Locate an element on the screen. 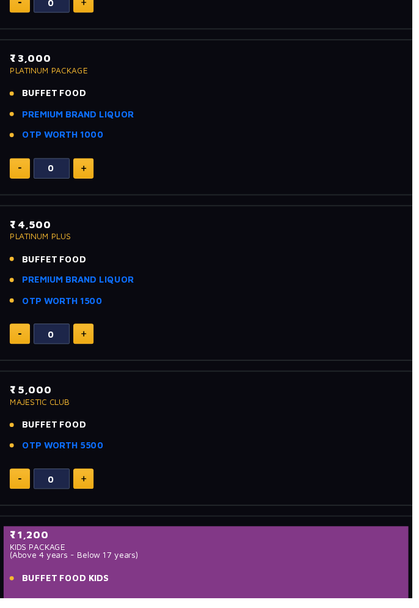 The width and height of the screenshot is (419, 608). p: KIDS PACKAGE is located at coordinates (210, 556).